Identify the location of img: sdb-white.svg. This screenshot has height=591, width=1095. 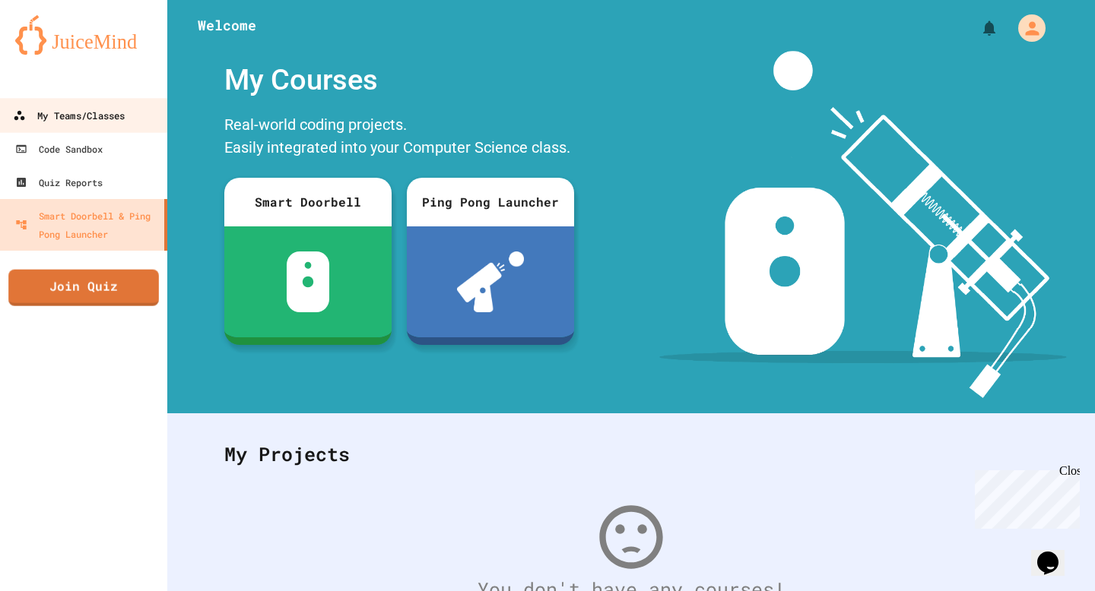
(308, 282).